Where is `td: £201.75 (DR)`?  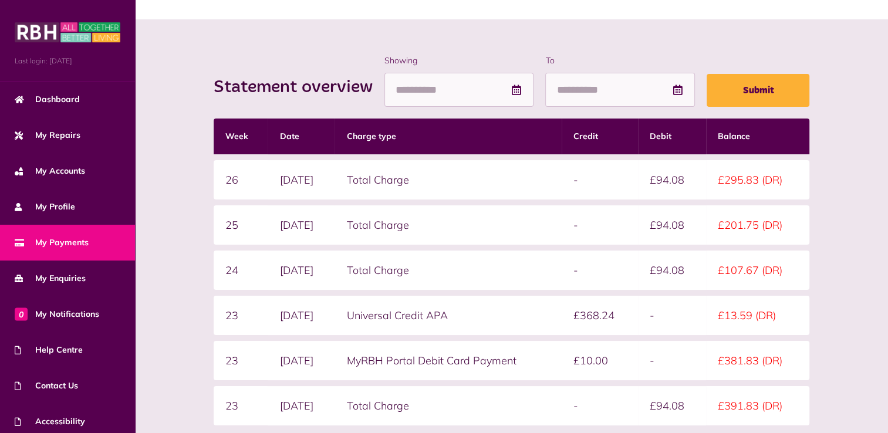 td: £201.75 (DR) is located at coordinates (757, 225).